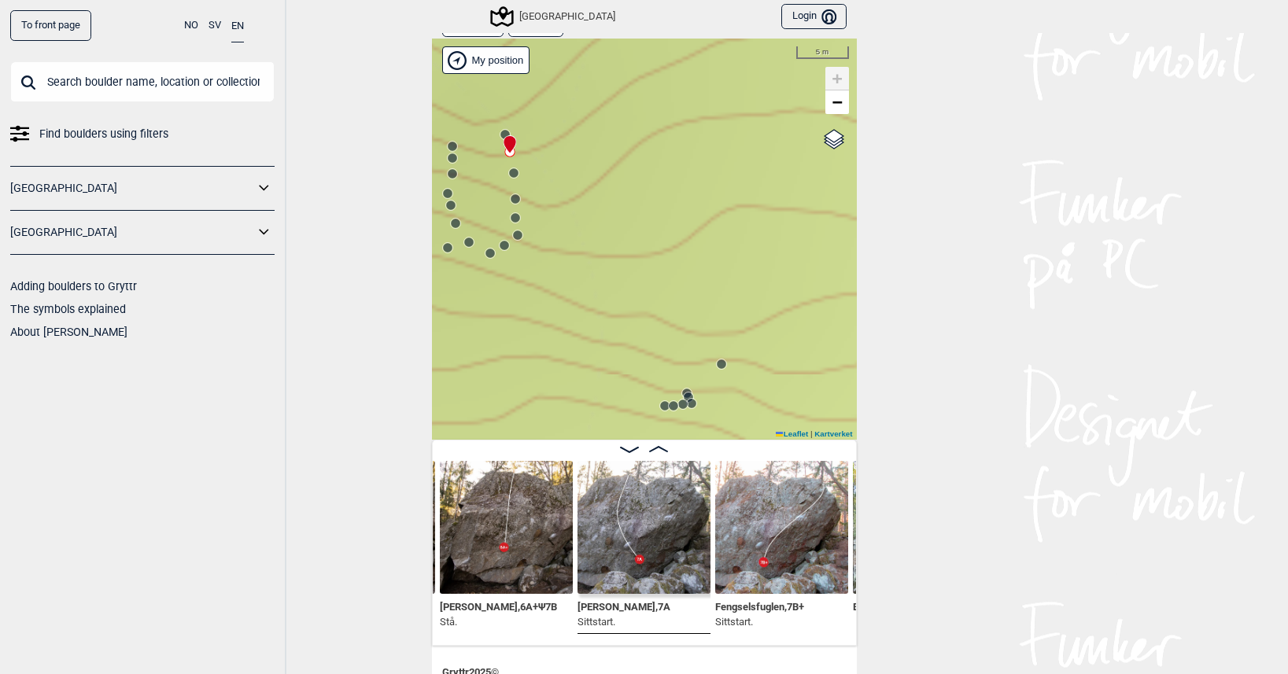  Describe the element at coordinates (919, 527) in the screenshot. I see `img: Baufil i kaka 210829` at that location.